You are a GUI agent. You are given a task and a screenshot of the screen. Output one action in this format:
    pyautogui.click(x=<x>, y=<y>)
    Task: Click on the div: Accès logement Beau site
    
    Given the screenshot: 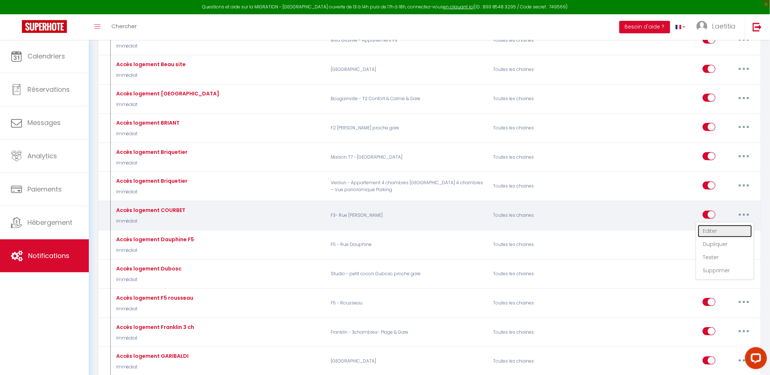 What is the action you would take?
    pyautogui.click(x=150, y=64)
    